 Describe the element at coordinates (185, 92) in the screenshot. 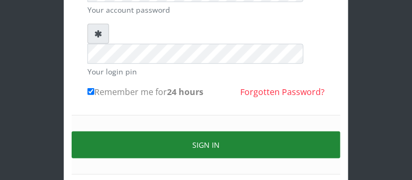

I see `b: 24 hours` at that location.